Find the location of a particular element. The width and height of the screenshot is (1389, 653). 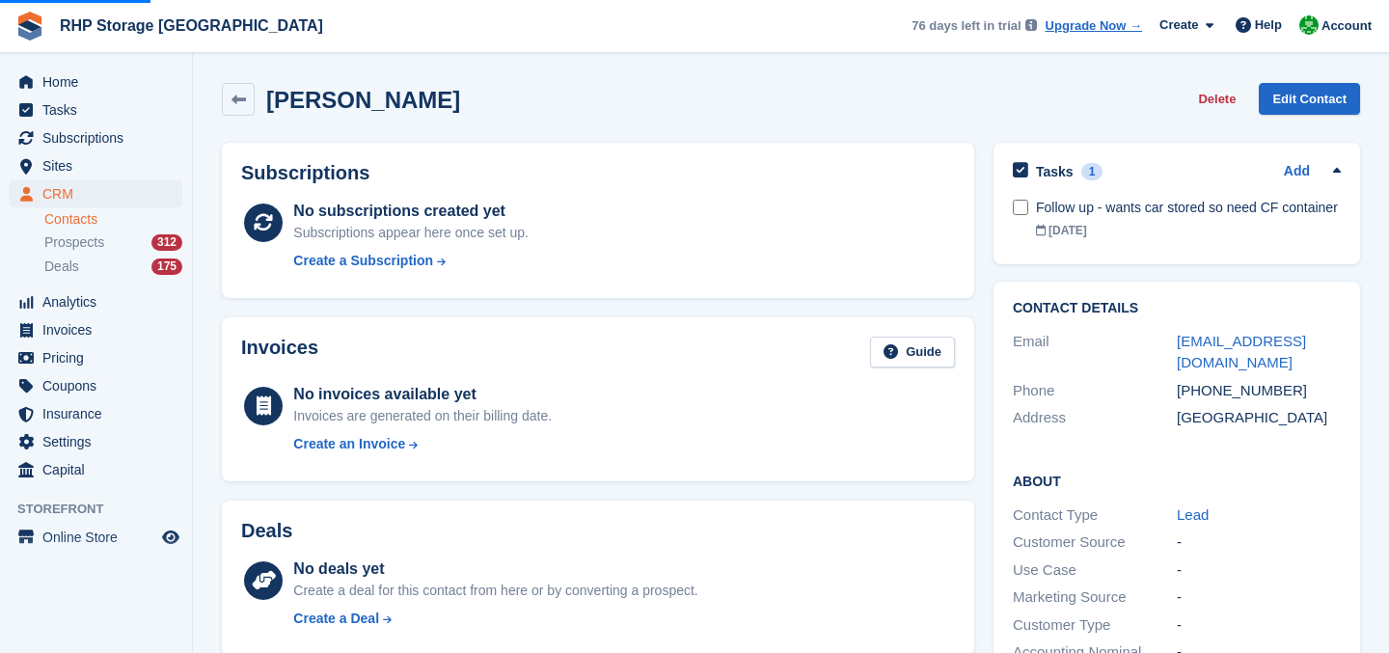

a: Contacts is located at coordinates (113, 219).